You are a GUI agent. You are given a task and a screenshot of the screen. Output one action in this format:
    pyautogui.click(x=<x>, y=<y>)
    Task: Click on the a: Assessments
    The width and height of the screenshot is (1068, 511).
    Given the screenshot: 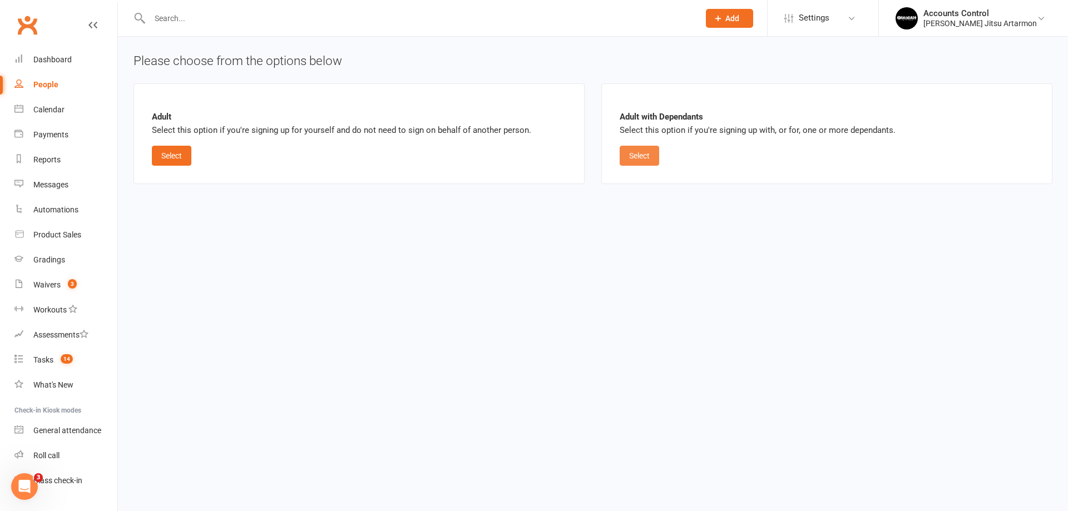 What is the action you would take?
    pyautogui.click(x=66, y=335)
    